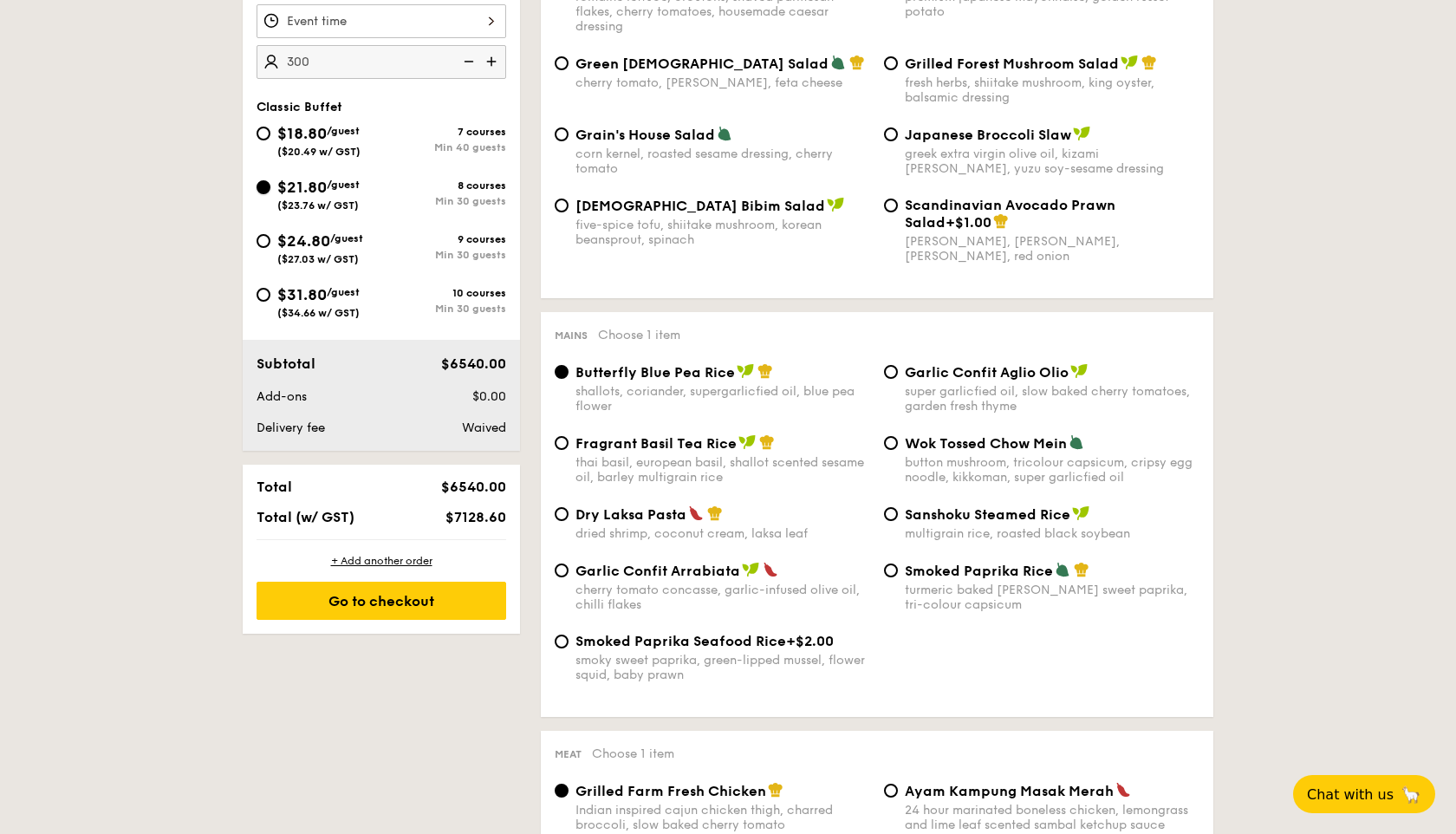  What do you see at coordinates (562, 790) in the screenshot?
I see `input: Grilled Farm Fresh ChickenIndian inspired cajun chicken thigh, charred broccoli, slow baked cherr...` at bounding box center [562, 790].